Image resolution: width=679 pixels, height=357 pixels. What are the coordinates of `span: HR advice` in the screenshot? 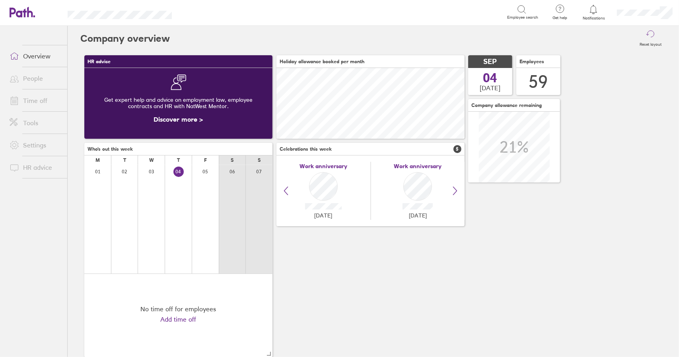 It's located at (99, 62).